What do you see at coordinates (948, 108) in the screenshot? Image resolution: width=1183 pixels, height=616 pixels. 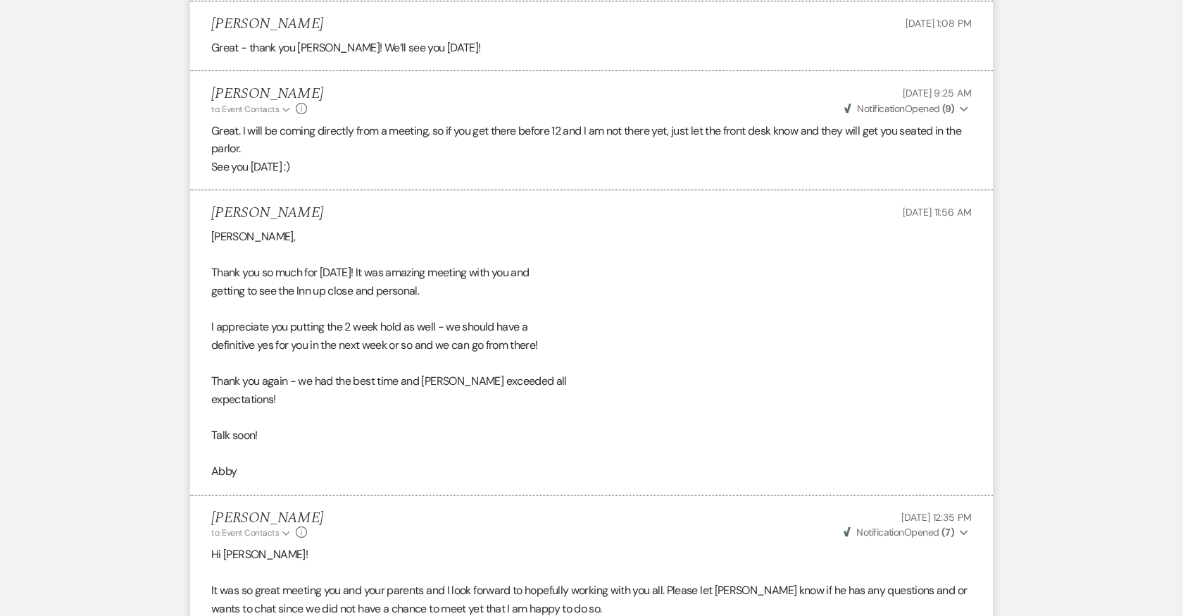 I see `strong: ( 9 )` at bounding box center [948, 108].